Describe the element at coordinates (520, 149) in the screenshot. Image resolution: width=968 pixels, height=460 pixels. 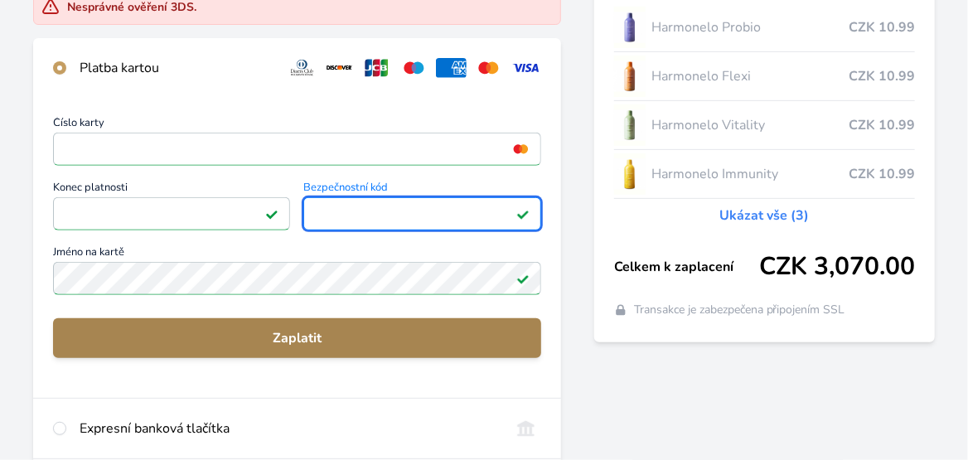
I see `img: mc` at that location.